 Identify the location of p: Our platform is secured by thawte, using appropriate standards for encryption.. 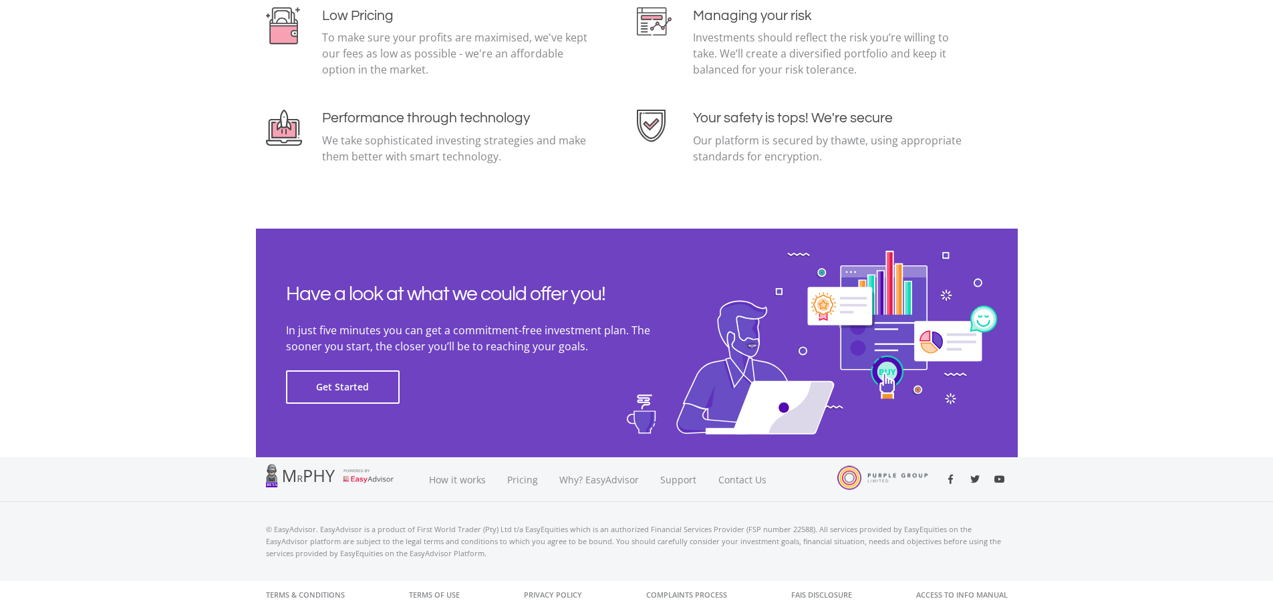
(829, 148).